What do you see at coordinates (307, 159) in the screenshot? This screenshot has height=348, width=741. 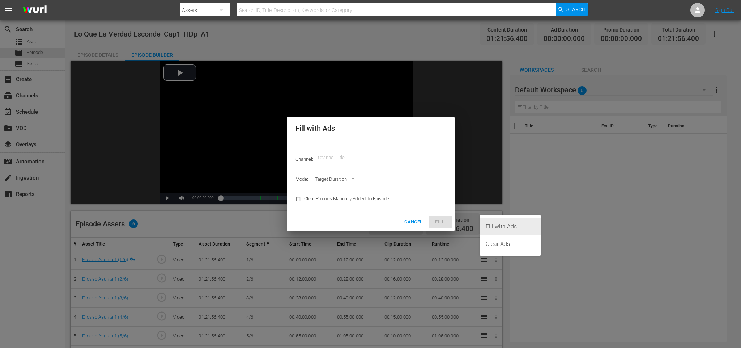 I see `span: Channel:` at bounding box center [307, 159].